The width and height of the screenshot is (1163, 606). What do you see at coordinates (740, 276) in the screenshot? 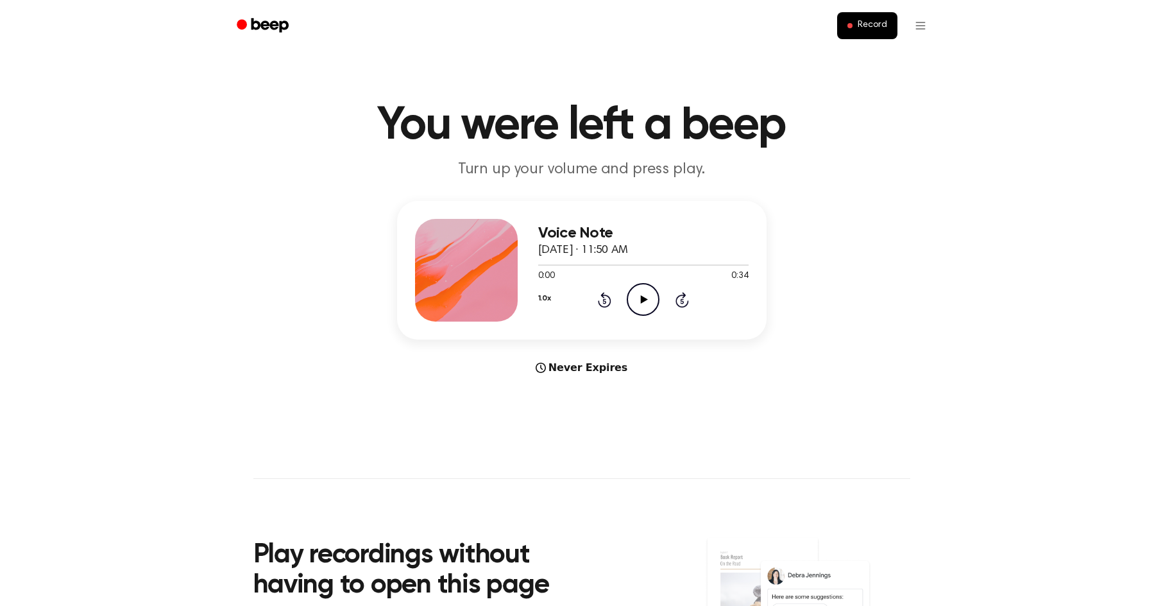
I see `span: 0:34` at bounding box center [740, 276].